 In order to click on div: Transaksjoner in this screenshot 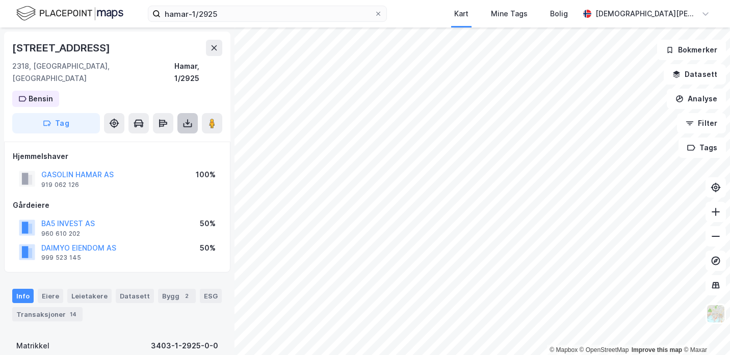, I will do `click(47, 314)`.